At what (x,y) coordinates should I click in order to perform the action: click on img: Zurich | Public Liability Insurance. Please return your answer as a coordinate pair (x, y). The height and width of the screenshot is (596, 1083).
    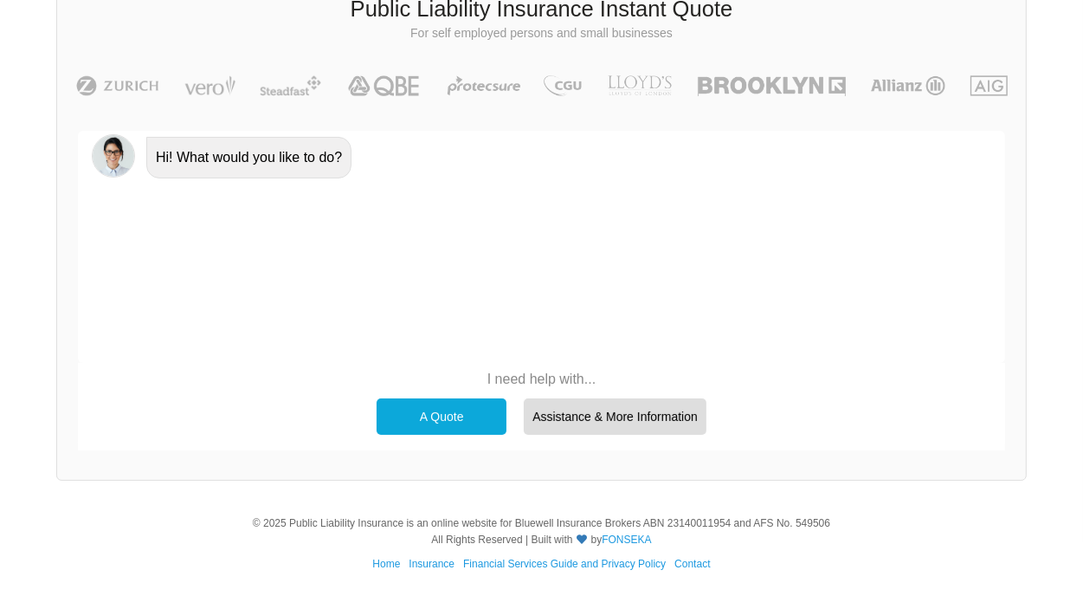
    Looking at the image, I should click on (117, 86).